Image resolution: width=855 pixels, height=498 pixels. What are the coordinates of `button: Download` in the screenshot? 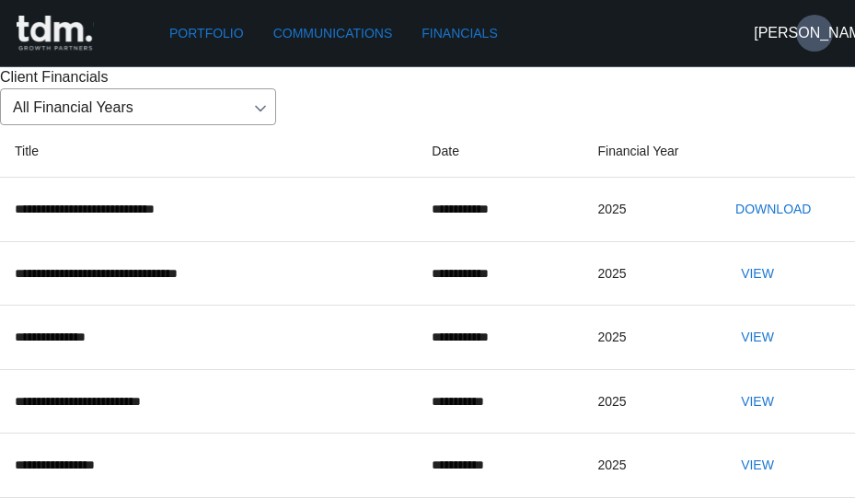 It's located at (773, 209).